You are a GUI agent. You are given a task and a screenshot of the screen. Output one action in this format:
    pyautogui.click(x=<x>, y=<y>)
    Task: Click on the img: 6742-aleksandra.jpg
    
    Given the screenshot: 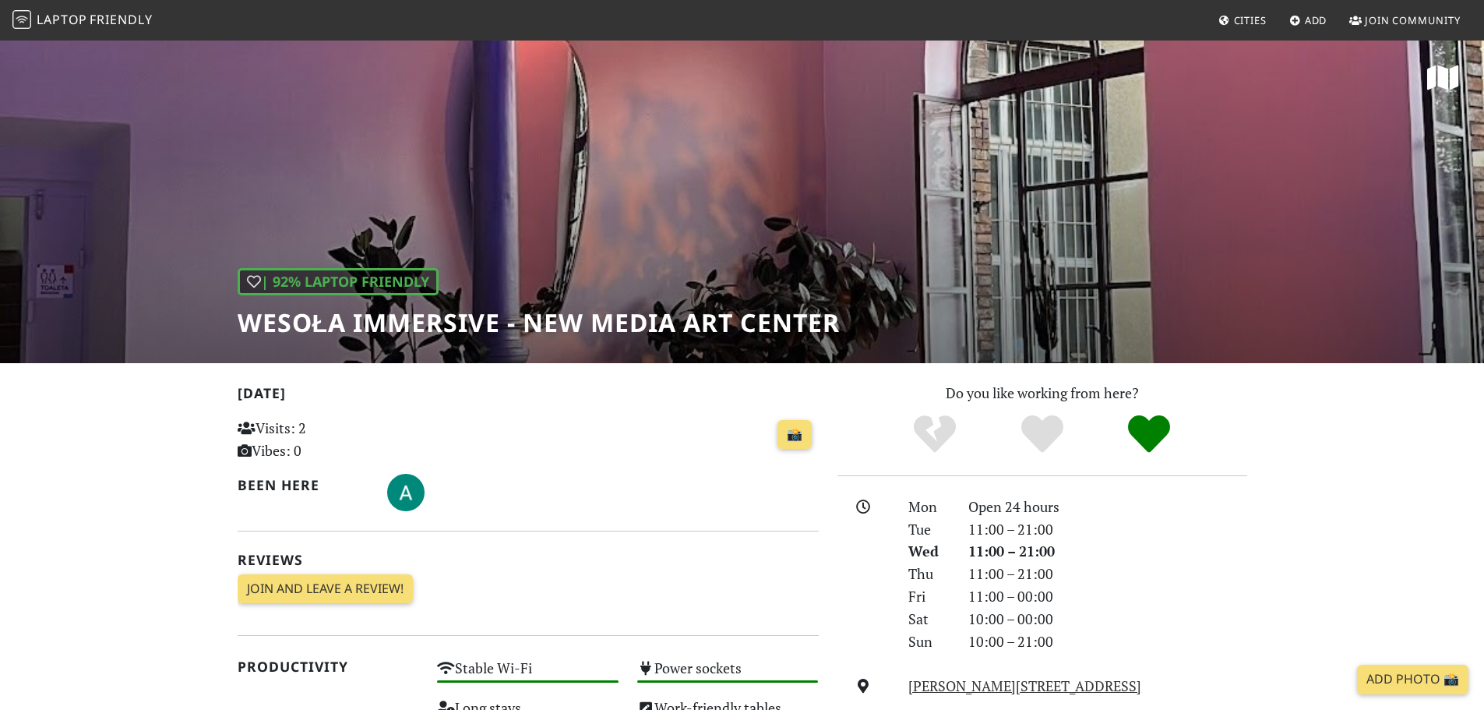 What is the action you would take?
    pyautogui.click(x=406, y=492)
    